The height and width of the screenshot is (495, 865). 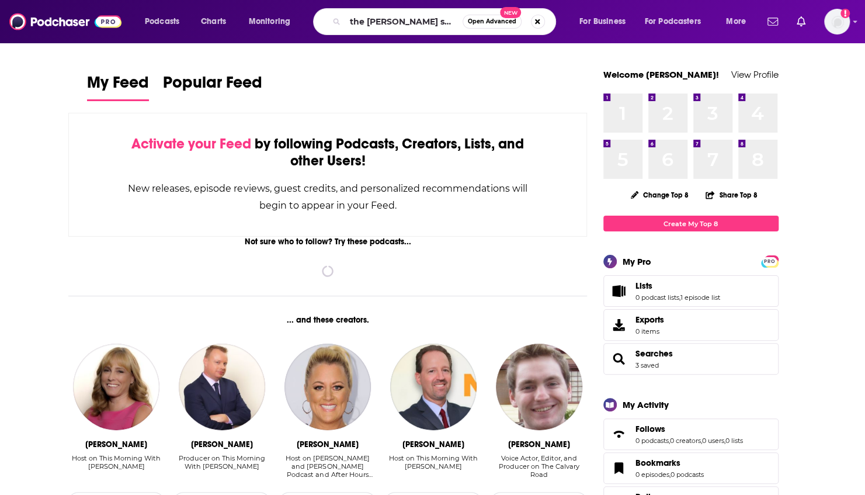 I want to click on div: ... and these creators., so click(x=328, y=320).